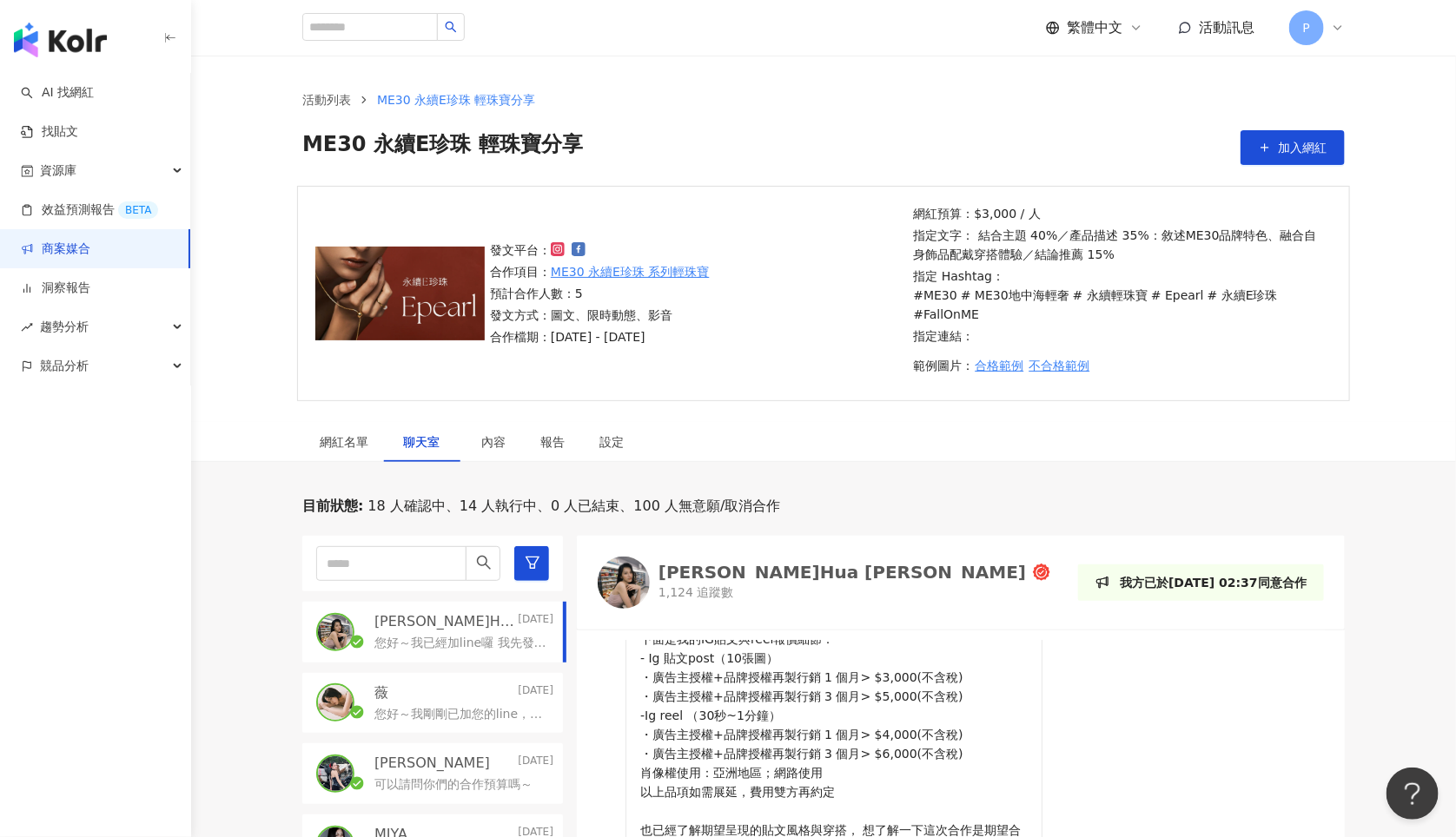 The height and width of the screenshot is (837, 1456). Describe the element at coordinates (1292, 148) in the screenshot. I see `button: 加入網紅` at that location.